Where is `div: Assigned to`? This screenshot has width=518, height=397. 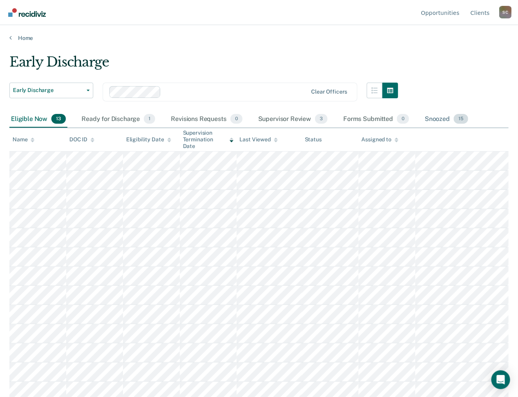
div: Assigned to is located at coordinates (380, 139).